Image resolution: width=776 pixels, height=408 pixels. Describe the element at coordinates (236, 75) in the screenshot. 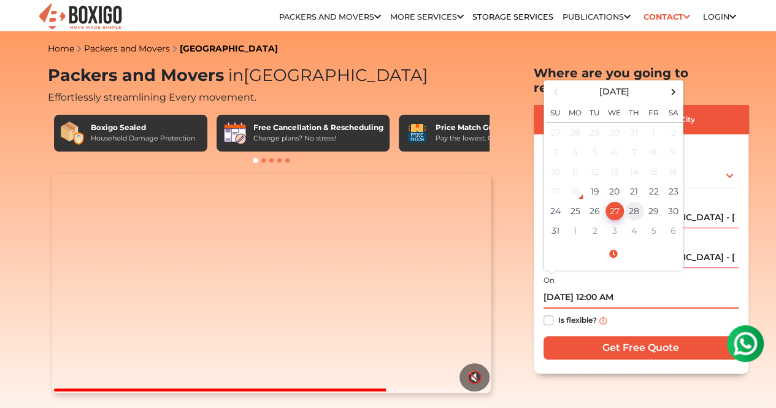

I see `span: in` at that location.